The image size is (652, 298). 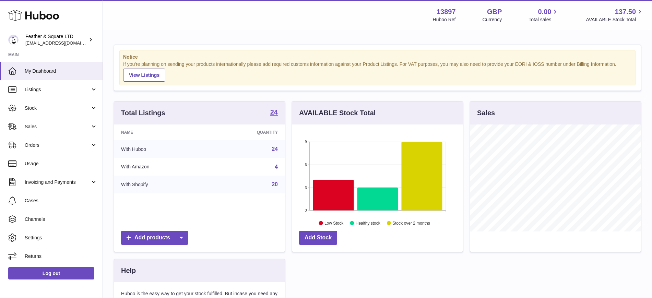 What do you see at coordinates (154, 238) in the screenshot?
I see `a: Add products` at bounding box center [154, 238].